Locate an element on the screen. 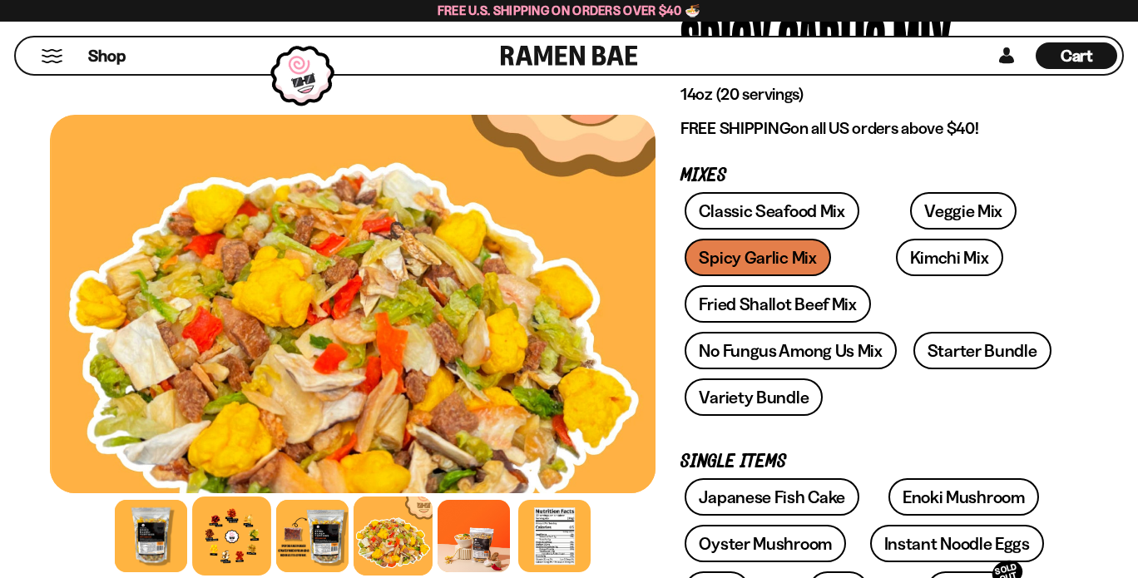 This screenshot has height=578, width=1138. button: Mobile Menu Trigger is located at coordinates (52, 56).